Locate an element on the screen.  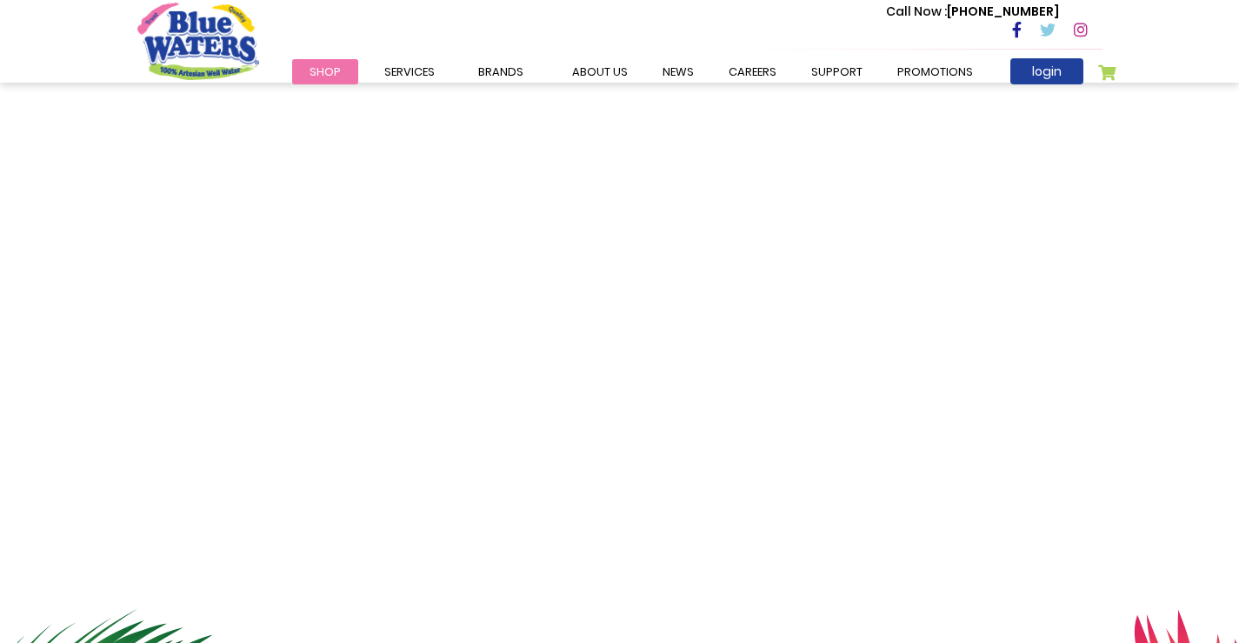
a: about us is located at coordinates (600, 71).